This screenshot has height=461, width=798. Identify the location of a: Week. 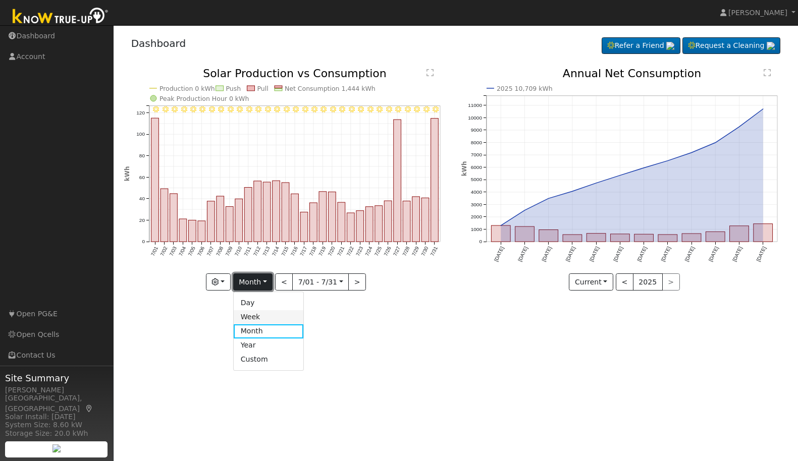
(268, 317).